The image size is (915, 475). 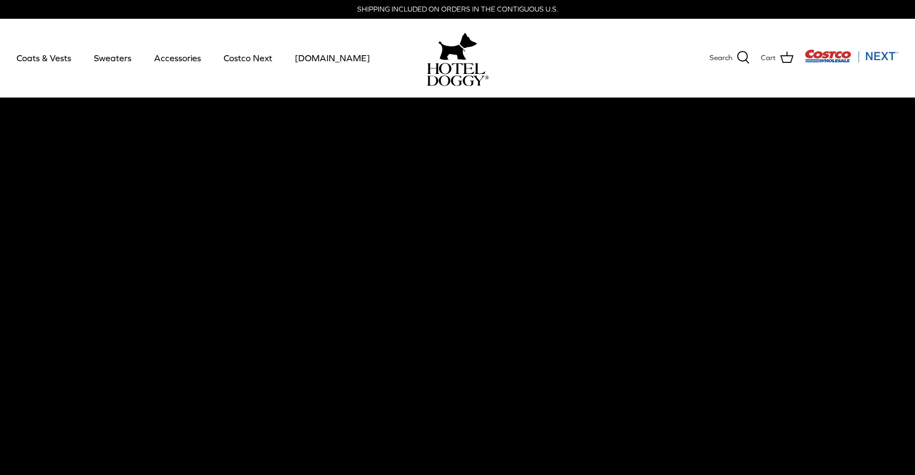 What do you see at coordinates (113, 58) in the screenshot?
I see `a: Sweaters` at bounding box center [113, 58].